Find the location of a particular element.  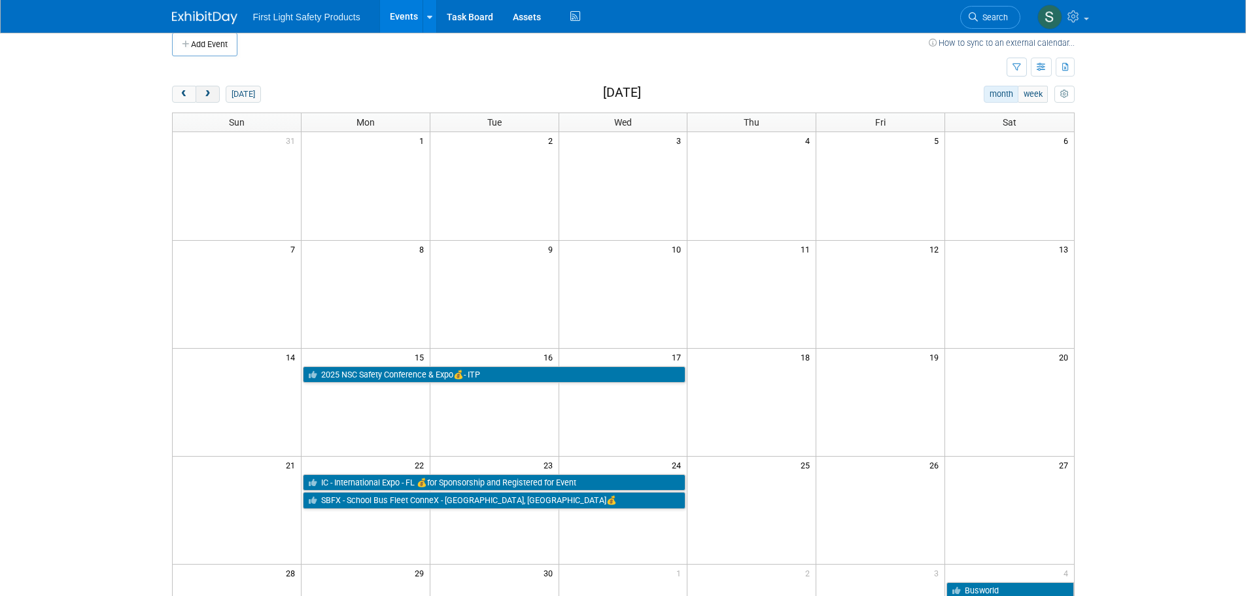

span: 19 is located at coordinates (936, 356).